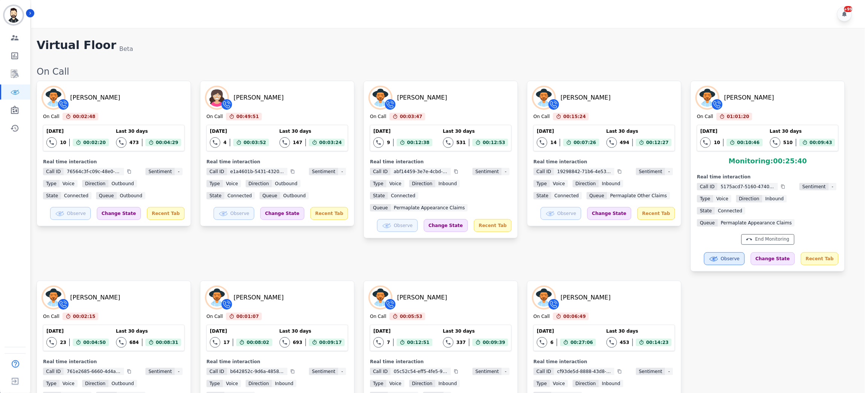 This screenshot has height=393, width=865. Describe the element at coordinates (717, 142) in the screenshot. I see `div: 10` at that location.